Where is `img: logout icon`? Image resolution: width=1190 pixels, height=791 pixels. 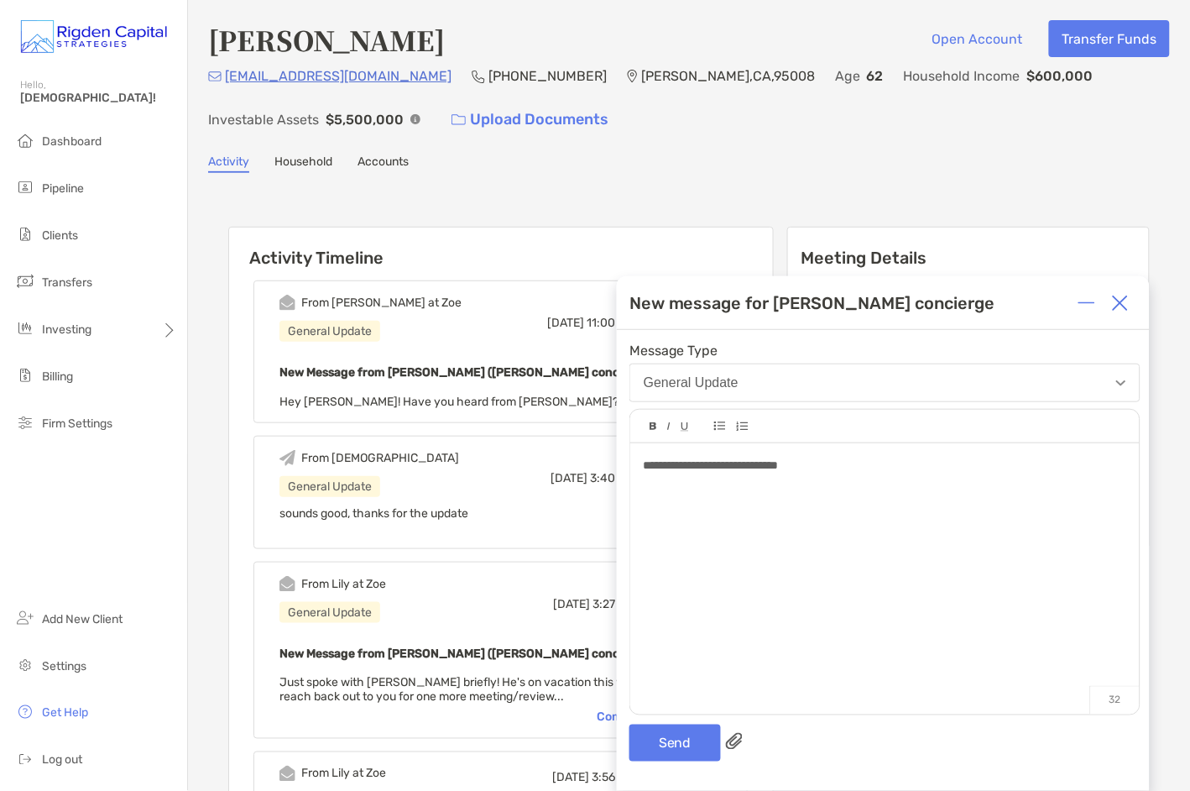
img: logout icon is located at coordinates (25, 759).